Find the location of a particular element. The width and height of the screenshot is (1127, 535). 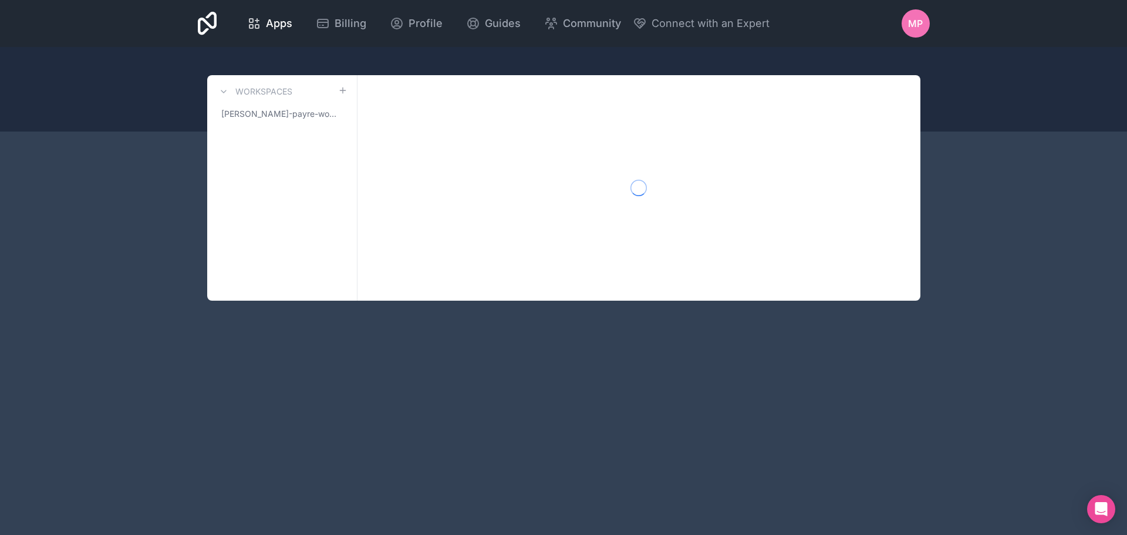

span: MP is located at coordinates (915, 23).